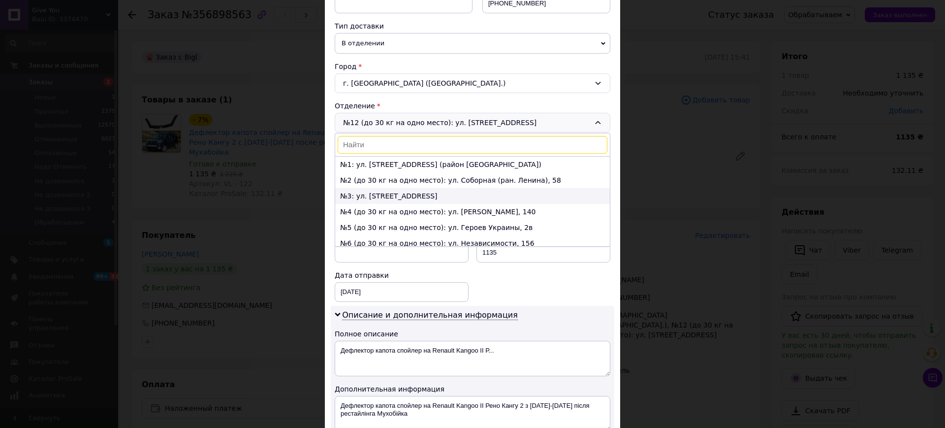 The image size is (945, 428). I want to click on span: Описание и дополнительная информация, so click(430, 315).